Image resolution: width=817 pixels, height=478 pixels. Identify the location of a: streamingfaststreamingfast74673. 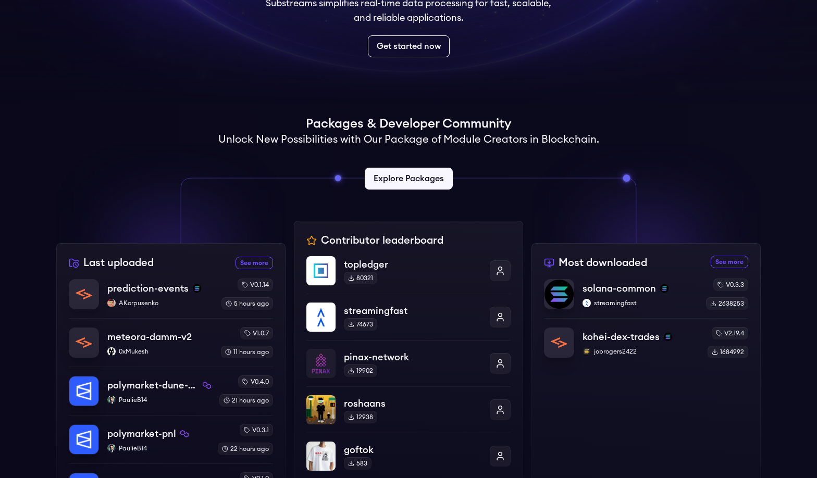
(408, 317).